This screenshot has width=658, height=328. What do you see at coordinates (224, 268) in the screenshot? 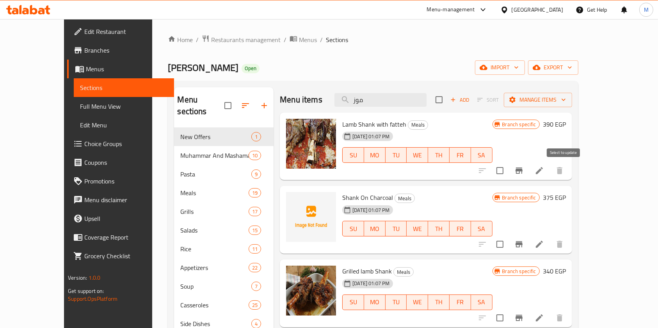
I see `div: Appetizers22` at bounding box center [224, 268].